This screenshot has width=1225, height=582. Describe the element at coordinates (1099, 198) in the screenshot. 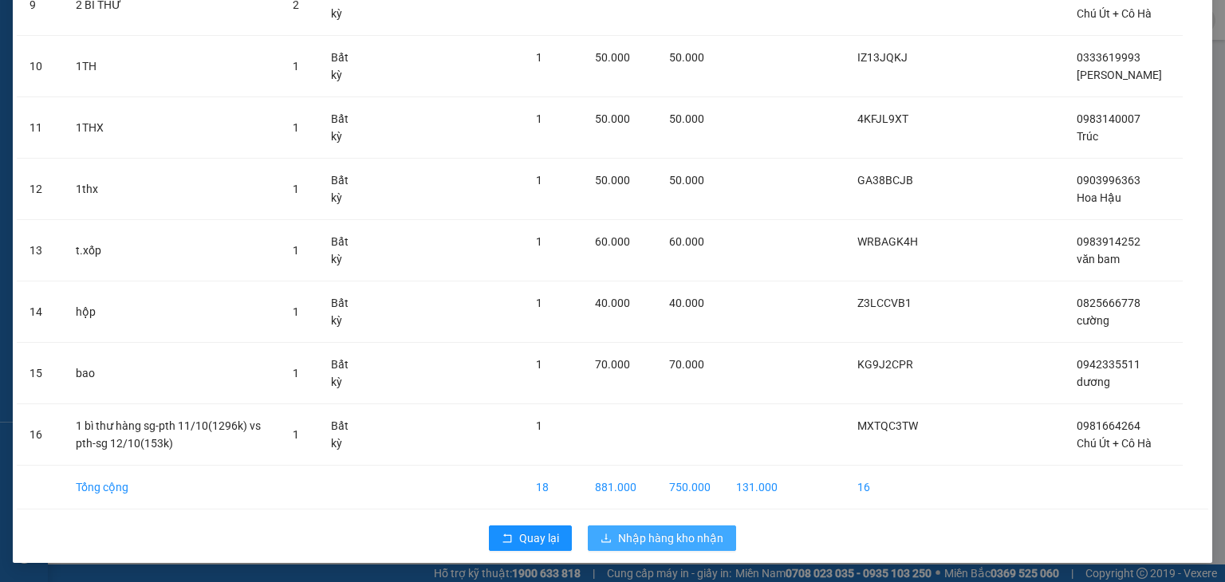

I see `span: Hoa Hậu` at that location.